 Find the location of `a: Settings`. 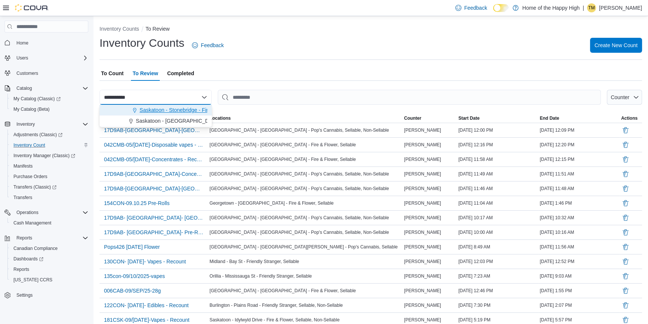

a: Settings is located at coordinates (24, 295).